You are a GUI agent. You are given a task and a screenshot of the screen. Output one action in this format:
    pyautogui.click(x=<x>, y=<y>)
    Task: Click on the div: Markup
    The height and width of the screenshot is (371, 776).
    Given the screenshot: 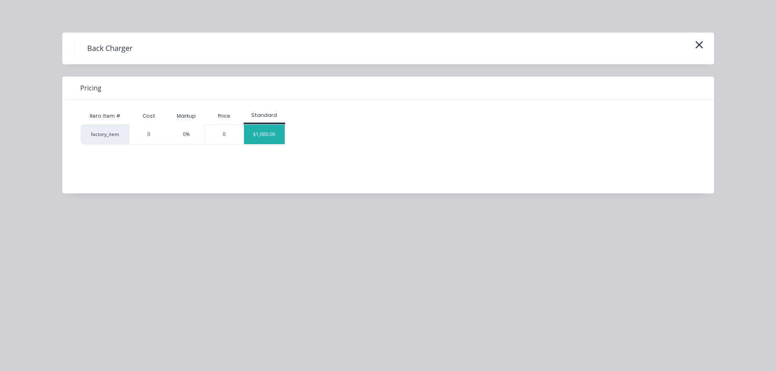 What is the action you would take?
    pyautogui.click(x=186, y=116)
    